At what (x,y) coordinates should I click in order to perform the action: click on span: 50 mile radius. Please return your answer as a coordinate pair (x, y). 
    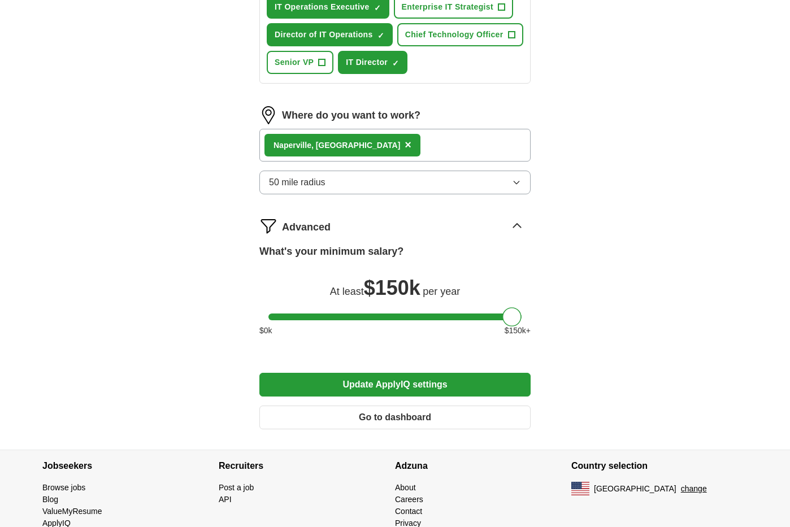
    Looking at the image, I should click on (297, 182).